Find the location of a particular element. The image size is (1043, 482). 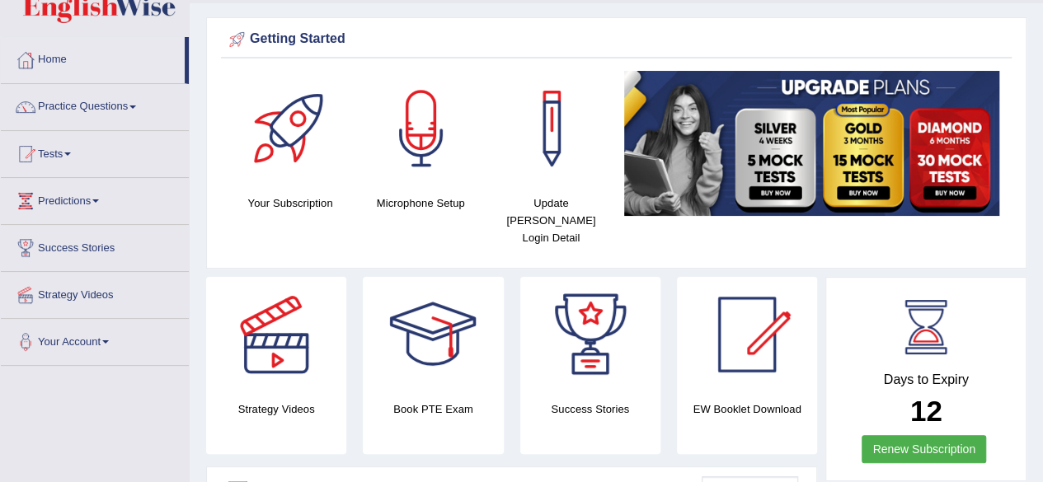

a: Strategy Videos is located at coordinates (95, 293).